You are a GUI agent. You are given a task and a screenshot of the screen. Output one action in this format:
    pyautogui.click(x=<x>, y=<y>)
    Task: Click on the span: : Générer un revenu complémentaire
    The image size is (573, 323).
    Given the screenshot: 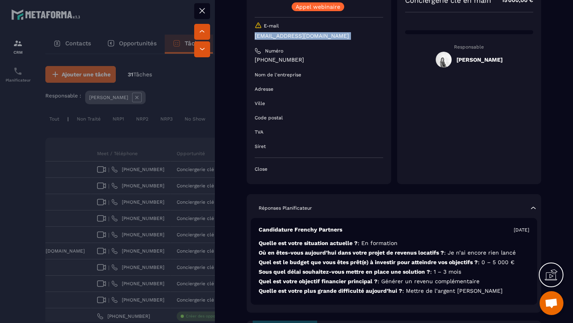 What is the action you would take?
    pyautogui.click(x=429, y=281)
    